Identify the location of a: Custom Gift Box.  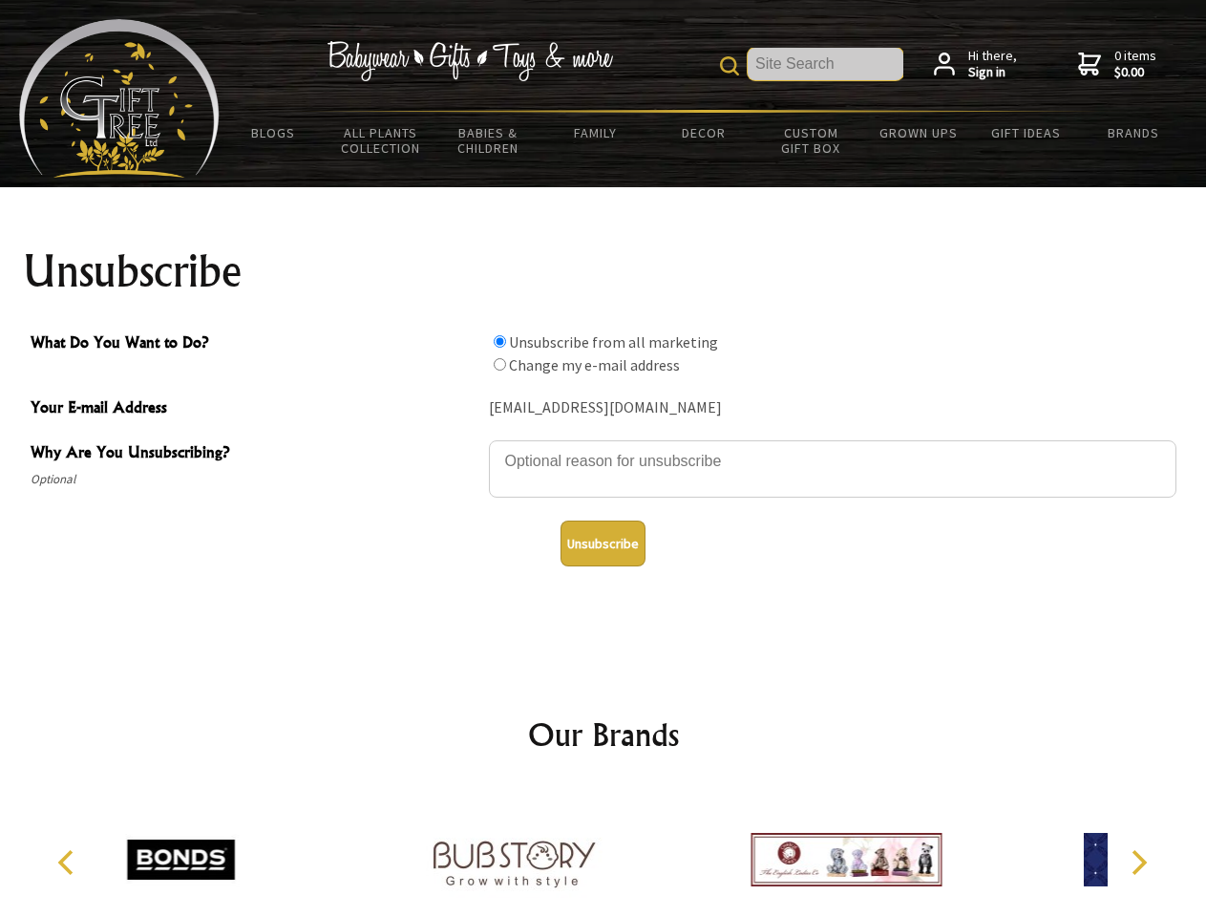
(811, 140).